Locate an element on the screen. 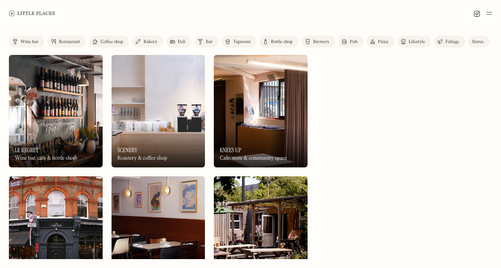 The height and width of the screenshot is (268, 501). a: SceneryScenerySceneryRoastery & coffee shop is located at coordinates (158, 111).